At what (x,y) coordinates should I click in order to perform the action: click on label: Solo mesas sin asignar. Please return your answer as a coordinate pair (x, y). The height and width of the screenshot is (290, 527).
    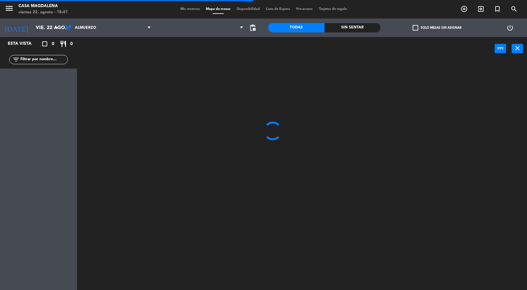
    Looking at the image, I should click on (437, 28).